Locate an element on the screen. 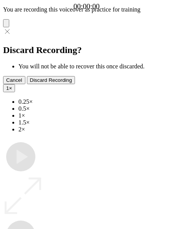  button: 1× is located at coordinates (9, 88).